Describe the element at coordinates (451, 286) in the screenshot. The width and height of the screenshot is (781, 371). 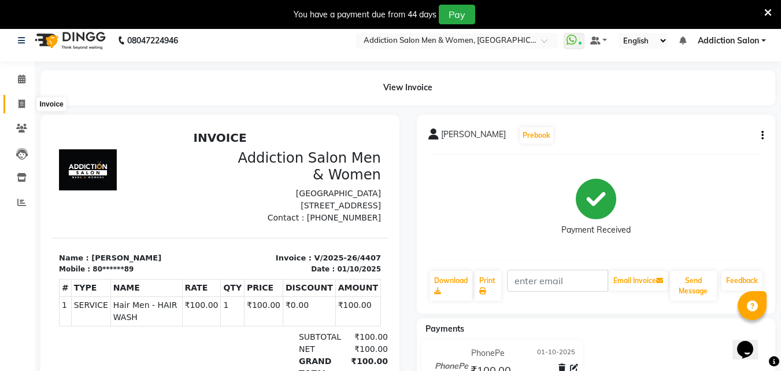
I see `a: Download` at that location.